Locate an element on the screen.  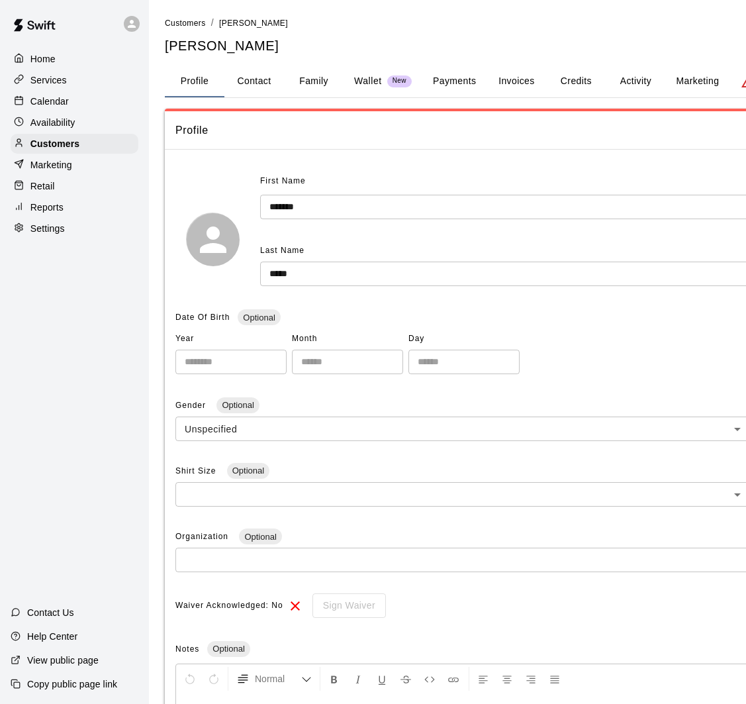
div: To sign waivers in admin, this feature must be enabled in general settings is located at coordinates (344, 605).